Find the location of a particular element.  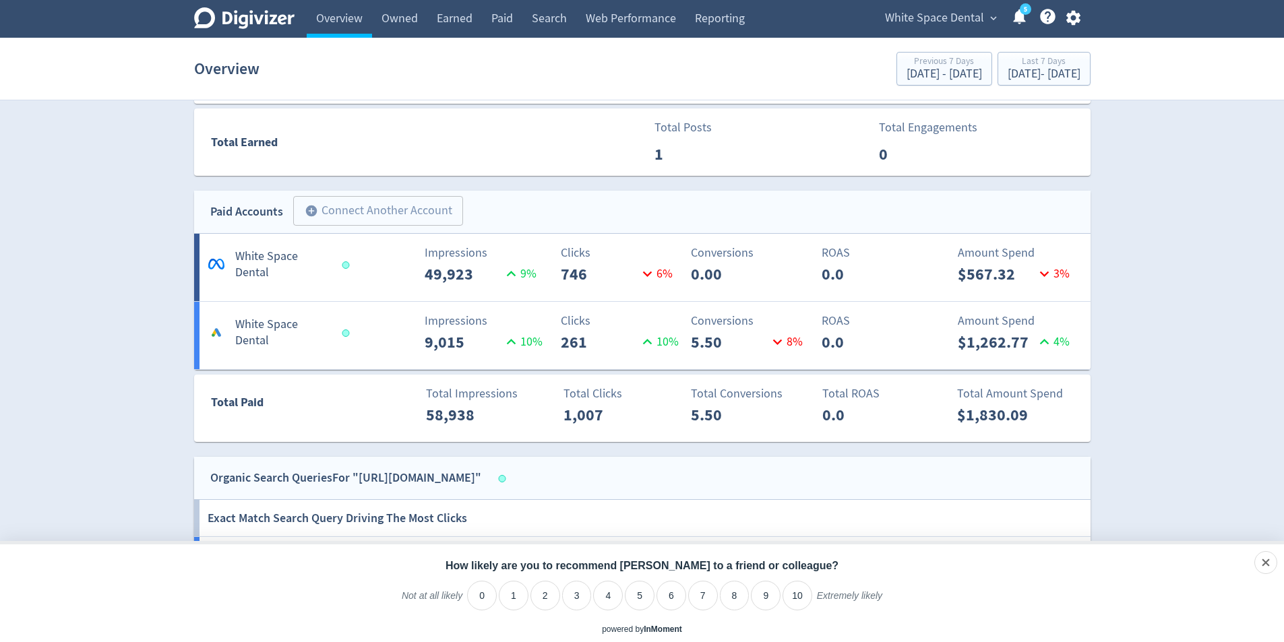

p: 8 % is located at coordinates (785, 342).